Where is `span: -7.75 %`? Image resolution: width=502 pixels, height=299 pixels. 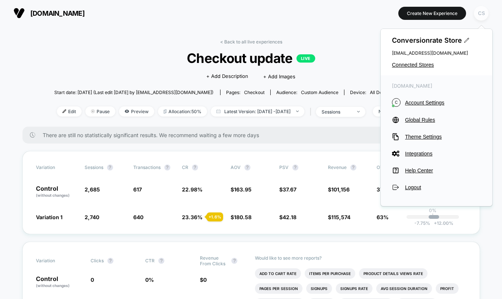 span: -7.75 % is located at coordinates (422, 223).